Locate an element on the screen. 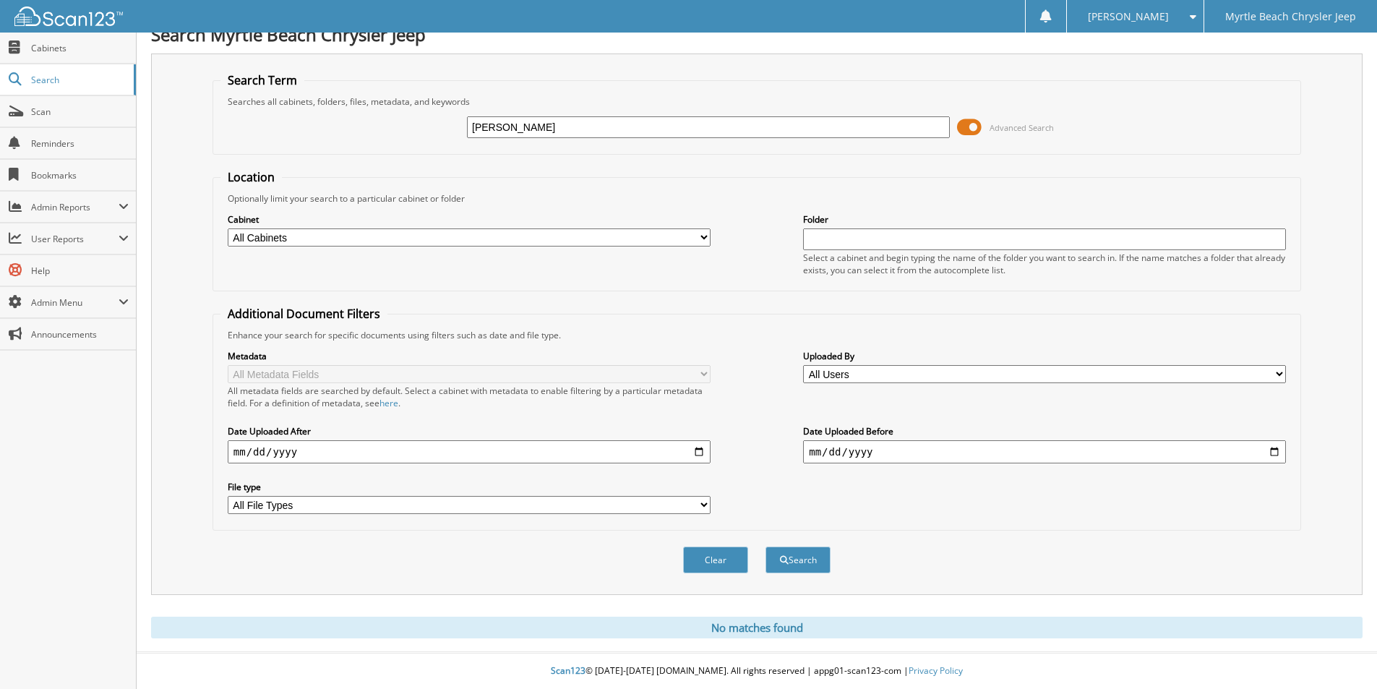 Image resolution: width=1377 pixels, height=689 pixels. label: File type is located at coordinates (469, 486).